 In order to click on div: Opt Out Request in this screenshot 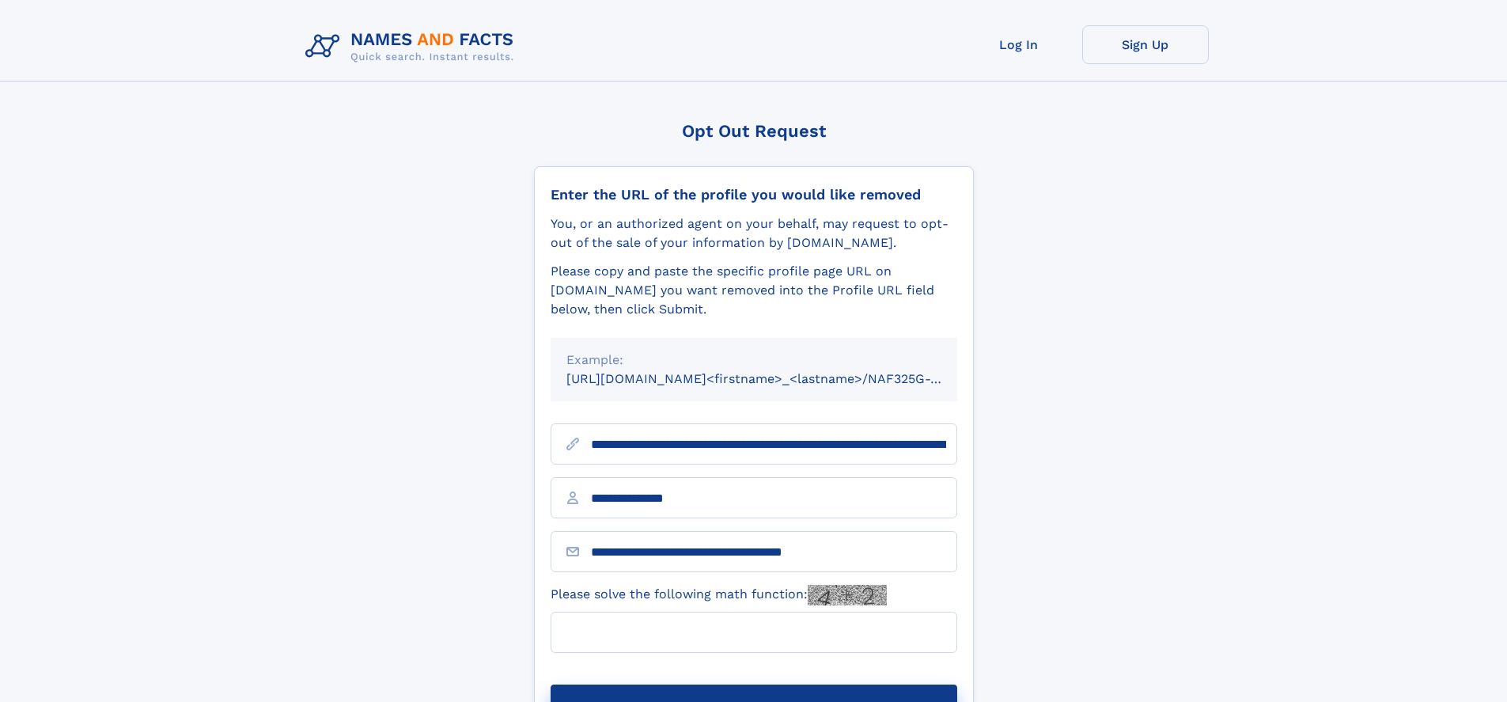, I will do `click(754, 131)`.